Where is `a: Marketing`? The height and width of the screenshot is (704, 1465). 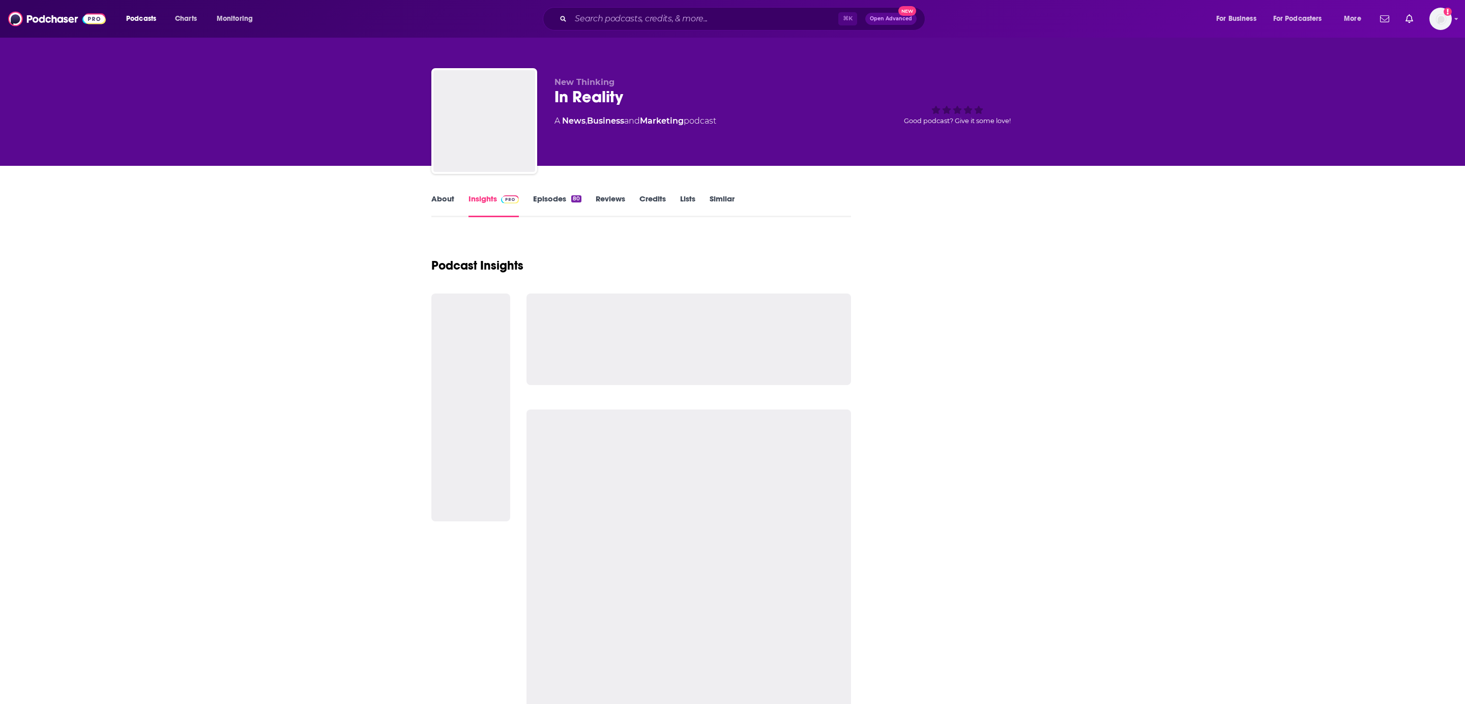 a: Marketing is located at coordinates (662, 121).